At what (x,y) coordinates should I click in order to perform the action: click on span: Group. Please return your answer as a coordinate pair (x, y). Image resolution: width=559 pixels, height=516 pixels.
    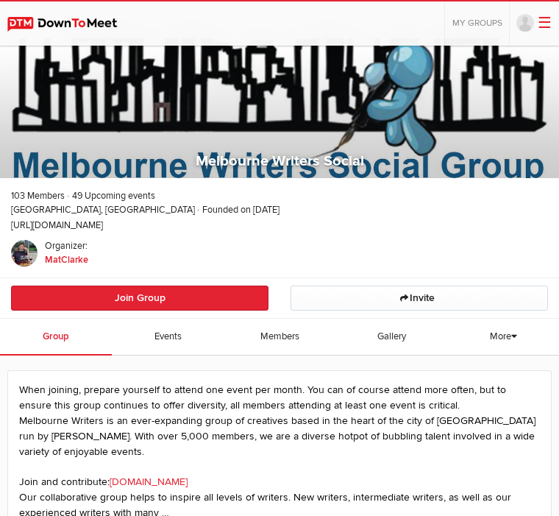
    Looking at the image, I should click on (56, 336).